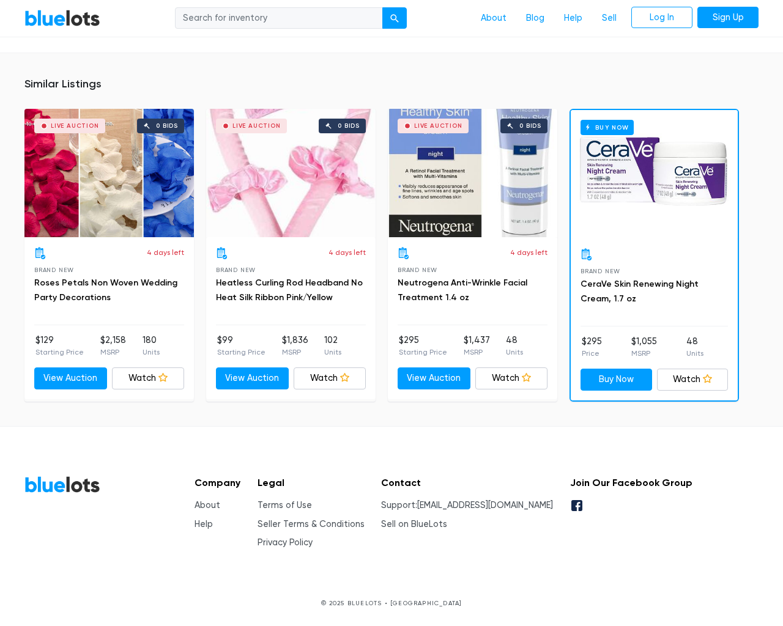  What do you see at coordinates (639, 291) in the screenshot?
I see `a: CeraVe Skin Renewing Night Cream, 1.7 oz` at bounding box center [639, 291].